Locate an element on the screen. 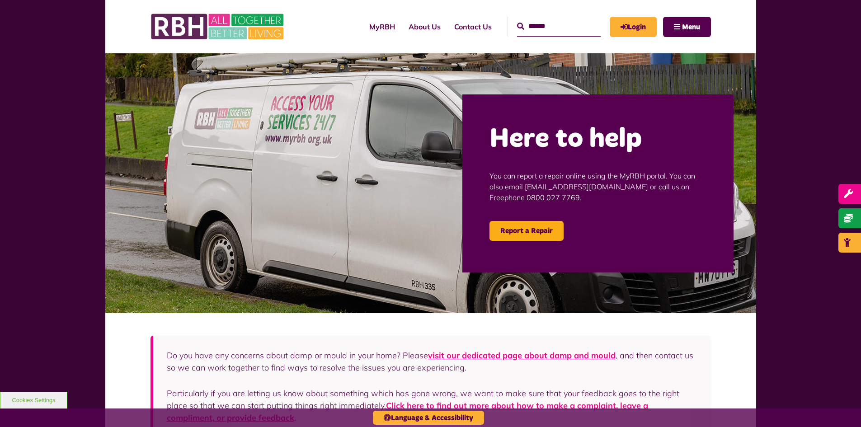 The width and height of the screenshot is (861, 427). img: RBH is located at coordinates (218, 27).